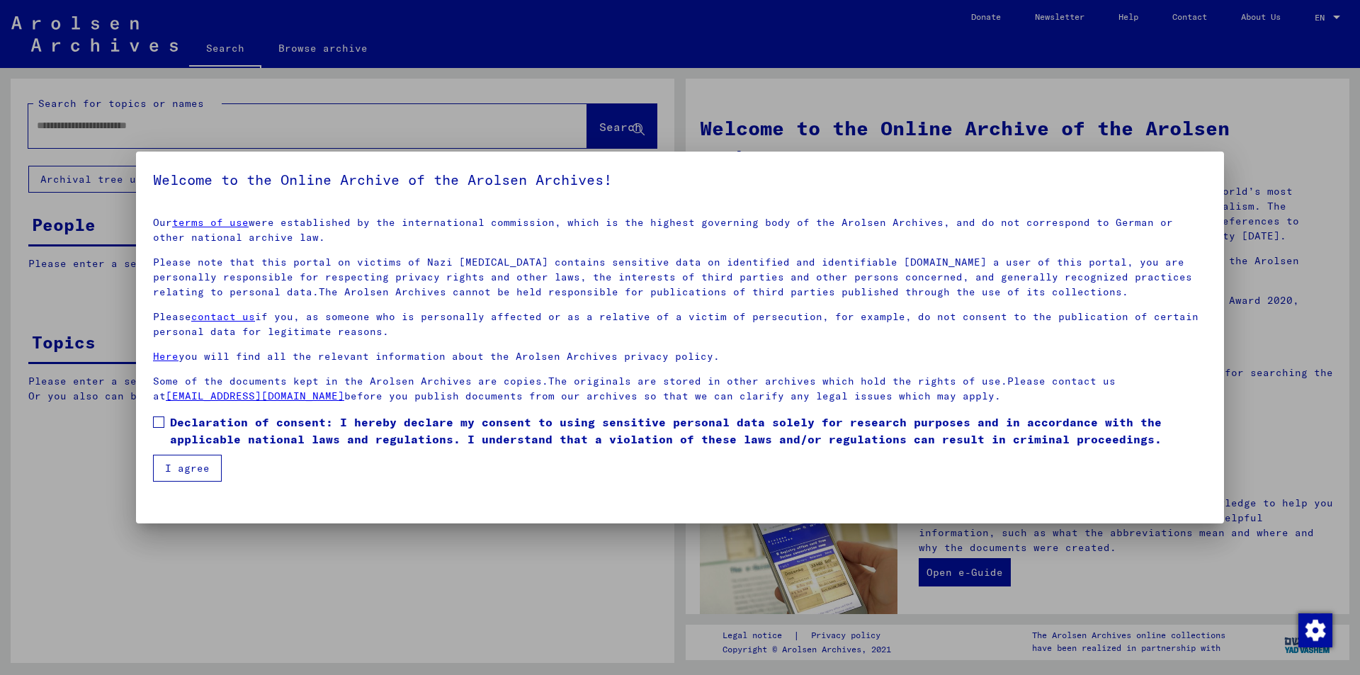  I want to click on p: Some of the documents kept in the Arolsen Archives are copies.The originals are stored in other a..., so click(680, 389).